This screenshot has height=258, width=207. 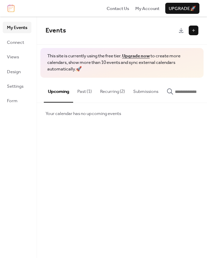 I want to click on img: logo, so click(x=11, y=8).